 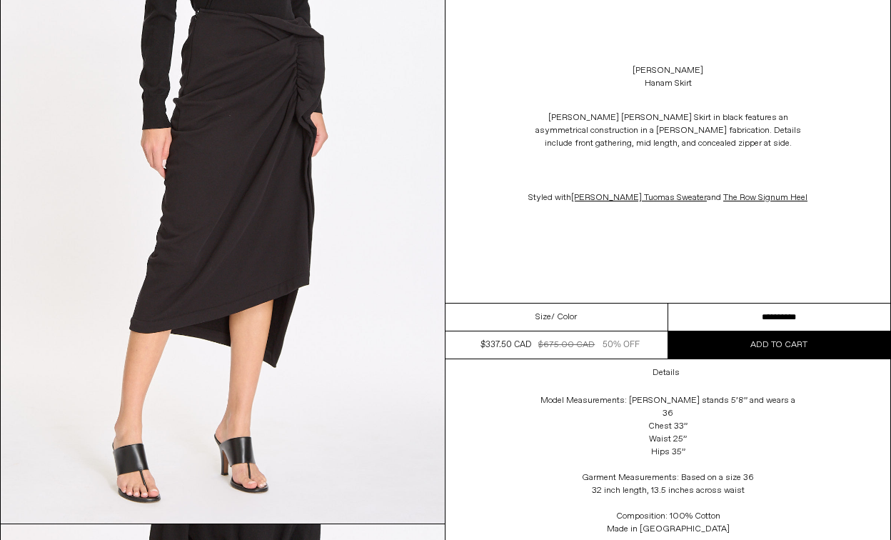 I want to click on span: Styled with, so click(x=625, y=198).